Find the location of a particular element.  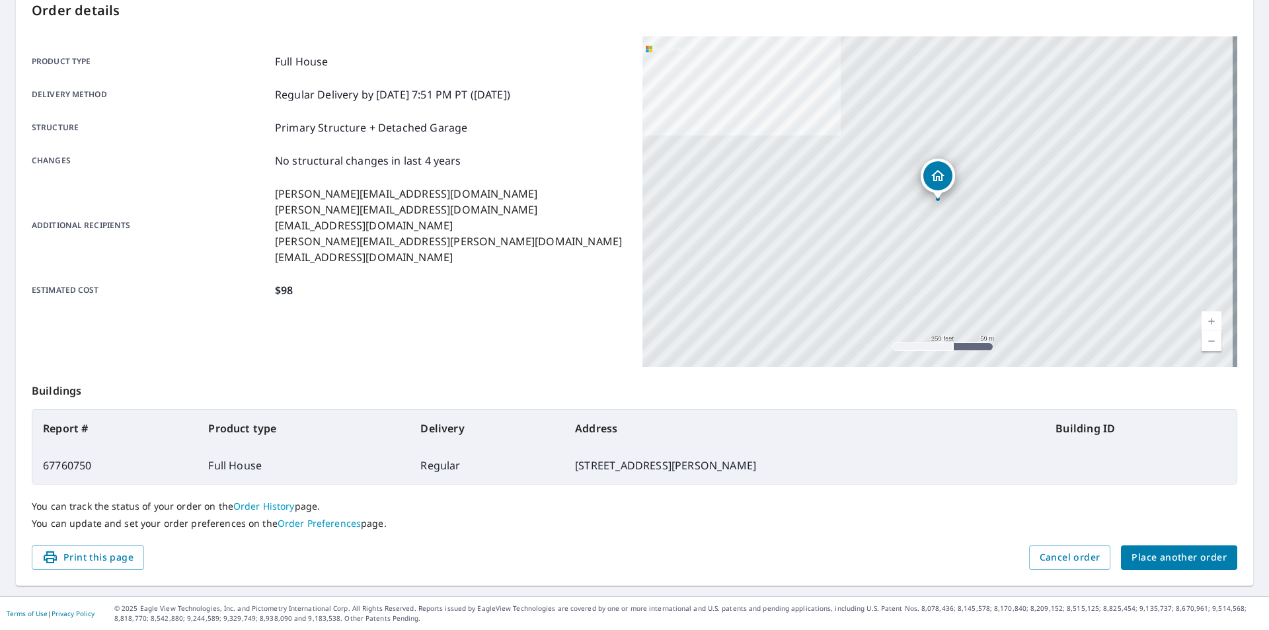

p: Additional recipients is located at coordinates (151, 225).